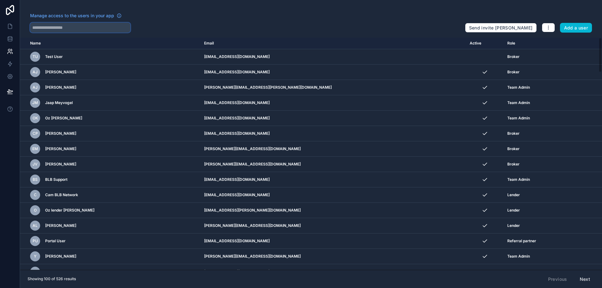 The image size is (602, 288). I want to click on th: Email, so click(333, 43).